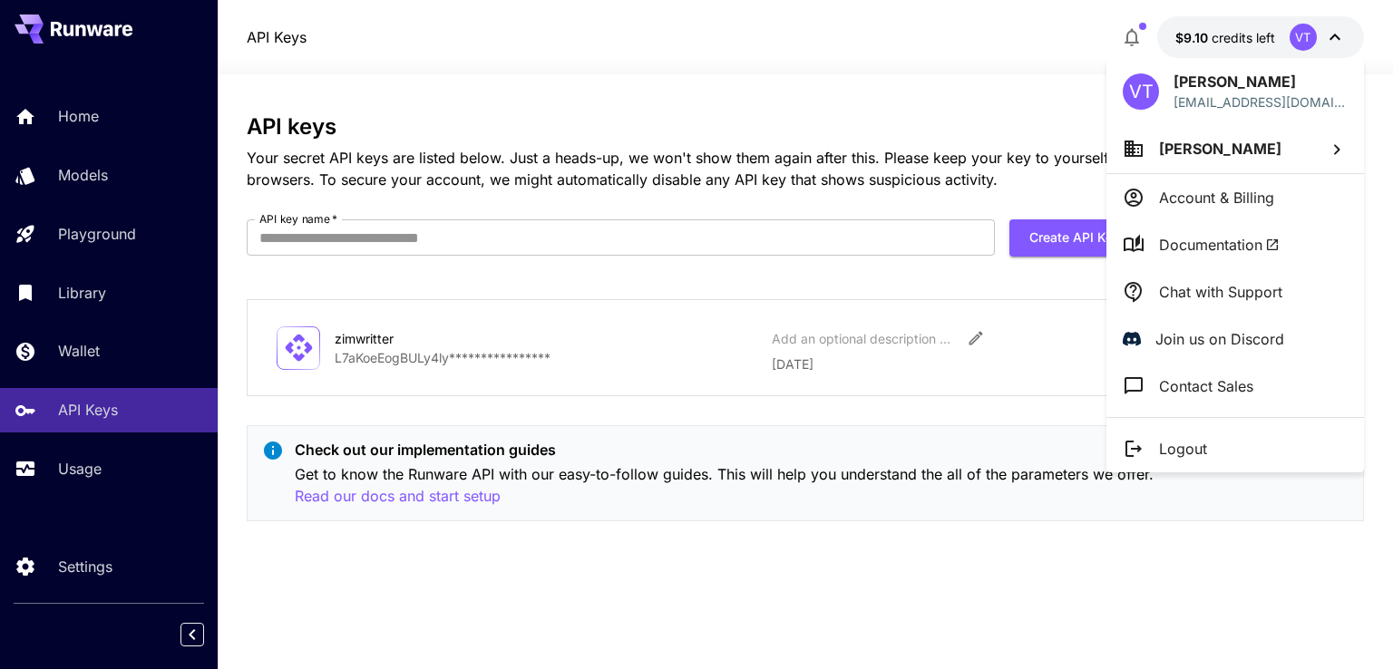 The width and height of the screenshot is (1393, 669). I want to click on p: Logout, so click(1182, 449).